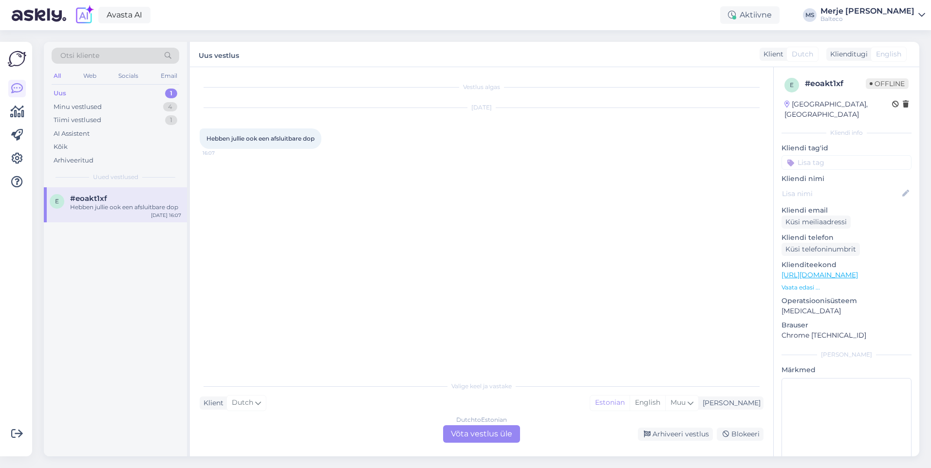 The image size is (931, 468). Describe the element at coordinates (60, 147) in the screenshot. I see `div: Kõik` at that location.